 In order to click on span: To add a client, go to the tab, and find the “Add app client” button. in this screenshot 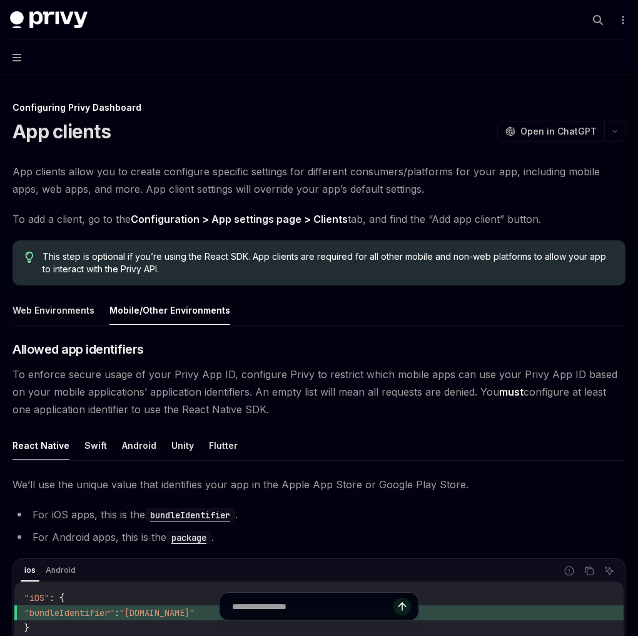, I will do `click(319, 219)`.